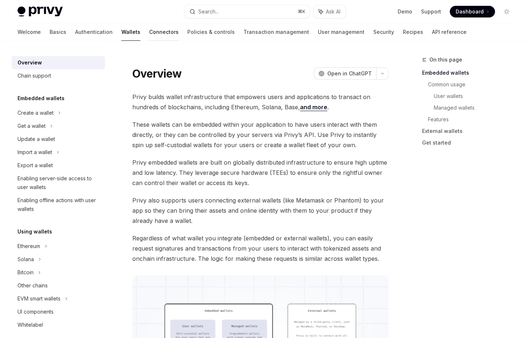 The width and height of the screenshot is (530, 338). What do you see at coordinates (476, 96) in the screenshot?
I see `a: User wallets` at bounding box center [476, 96].